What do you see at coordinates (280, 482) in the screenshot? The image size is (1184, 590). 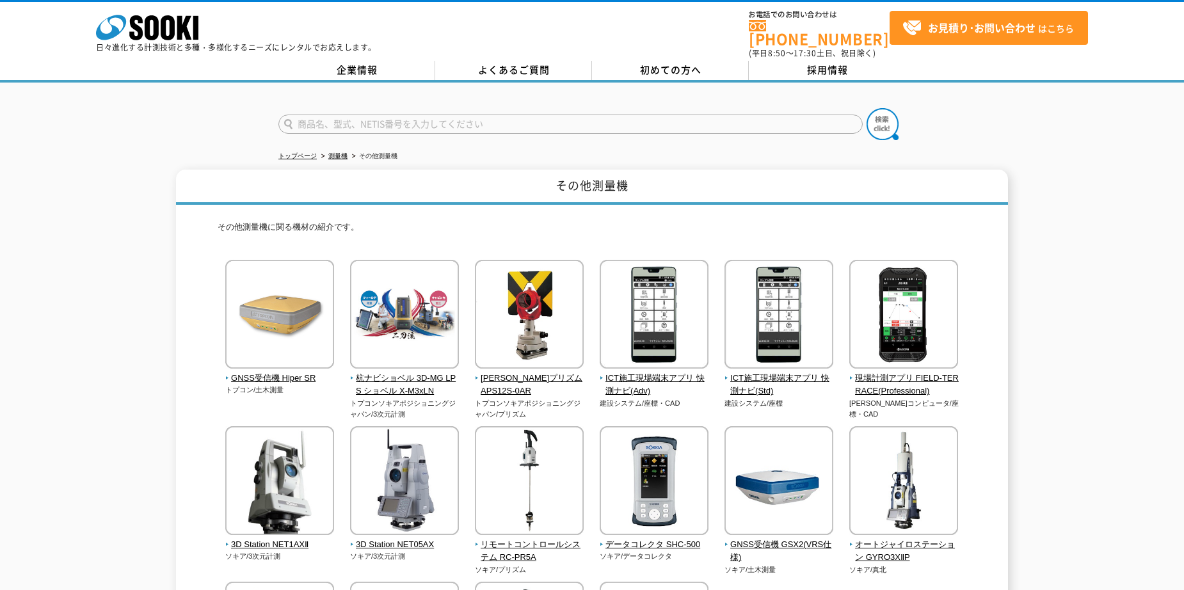 I see `img: 3D Station NET1AXⅡ` at bounding box center [280, 482].